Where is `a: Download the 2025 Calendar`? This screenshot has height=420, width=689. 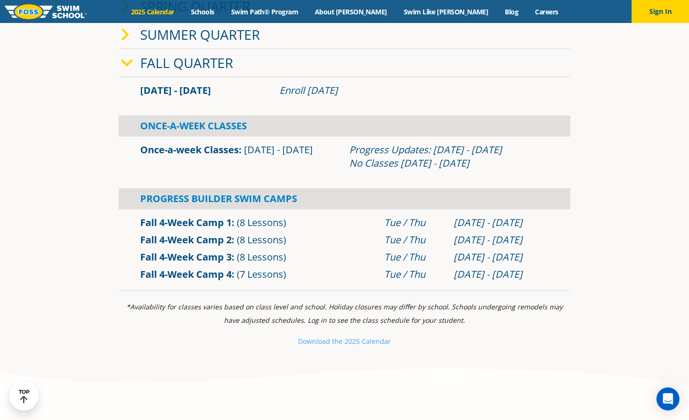
a: Download the 2025 Calendar is located at coordinates (345, 341).